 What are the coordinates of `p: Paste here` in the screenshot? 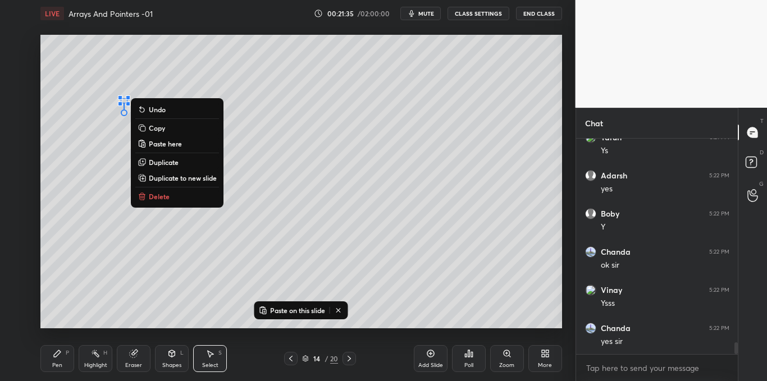 It's located at (165, 144).